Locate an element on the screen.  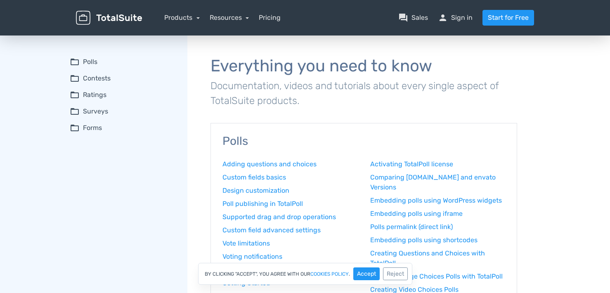
a: Supported drag and drop operations is located at coordinates (290, 217).